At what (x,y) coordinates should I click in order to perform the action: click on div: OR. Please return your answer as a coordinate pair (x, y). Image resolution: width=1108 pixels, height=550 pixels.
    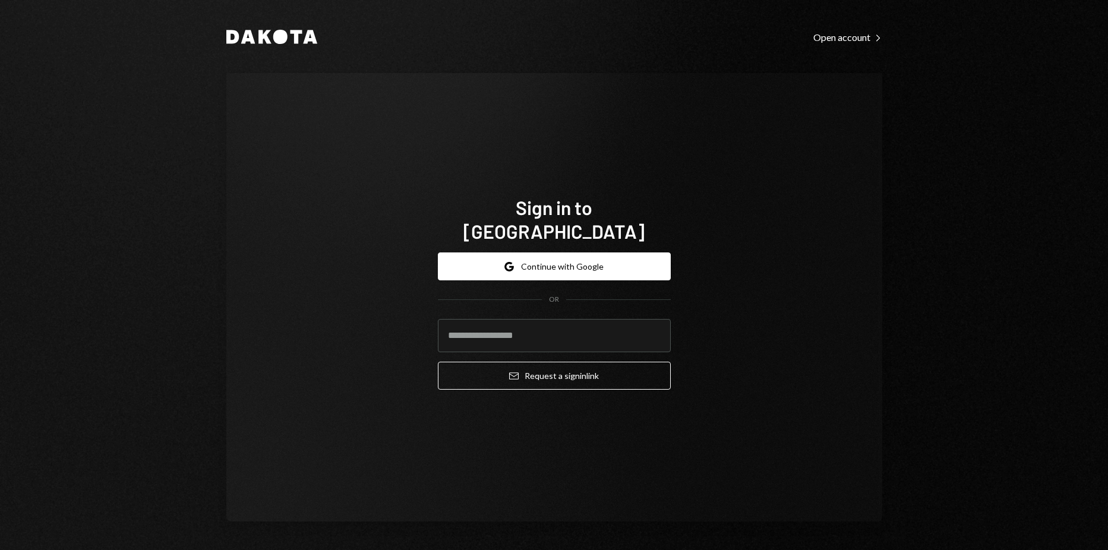
    Looking at the image, I should click on (554, 299).